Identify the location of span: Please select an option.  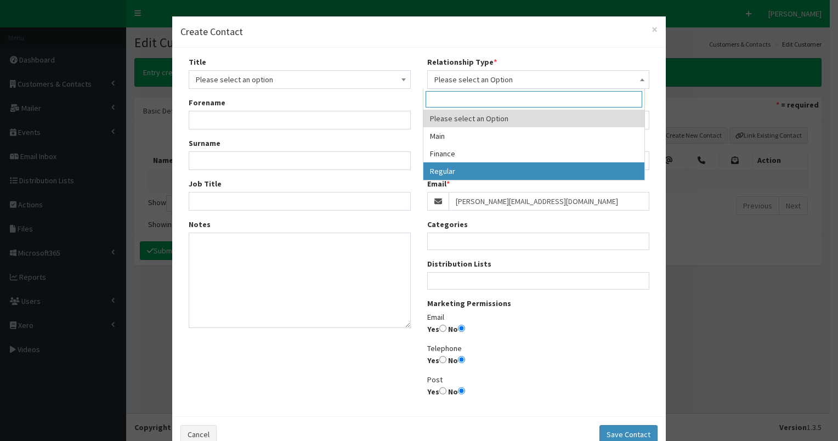
(299, 80).